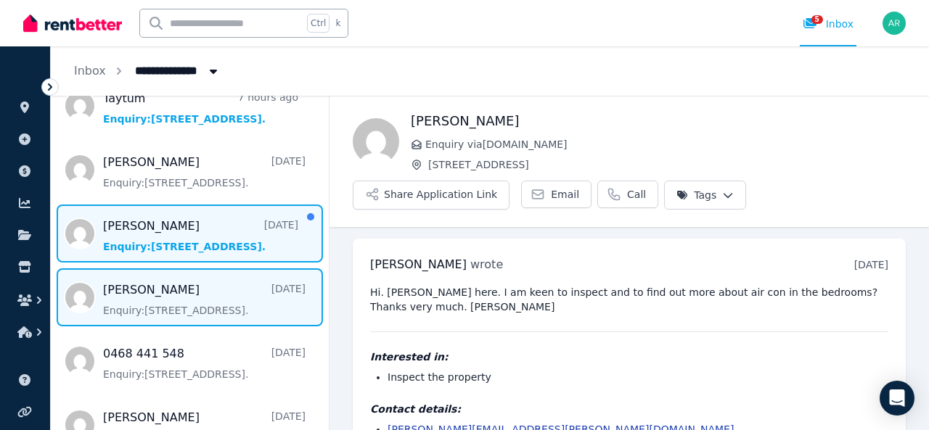  What do you see at coordinates (637, 195) in the screenshot?
I see `span: Call` at bounding box center [637, 195].